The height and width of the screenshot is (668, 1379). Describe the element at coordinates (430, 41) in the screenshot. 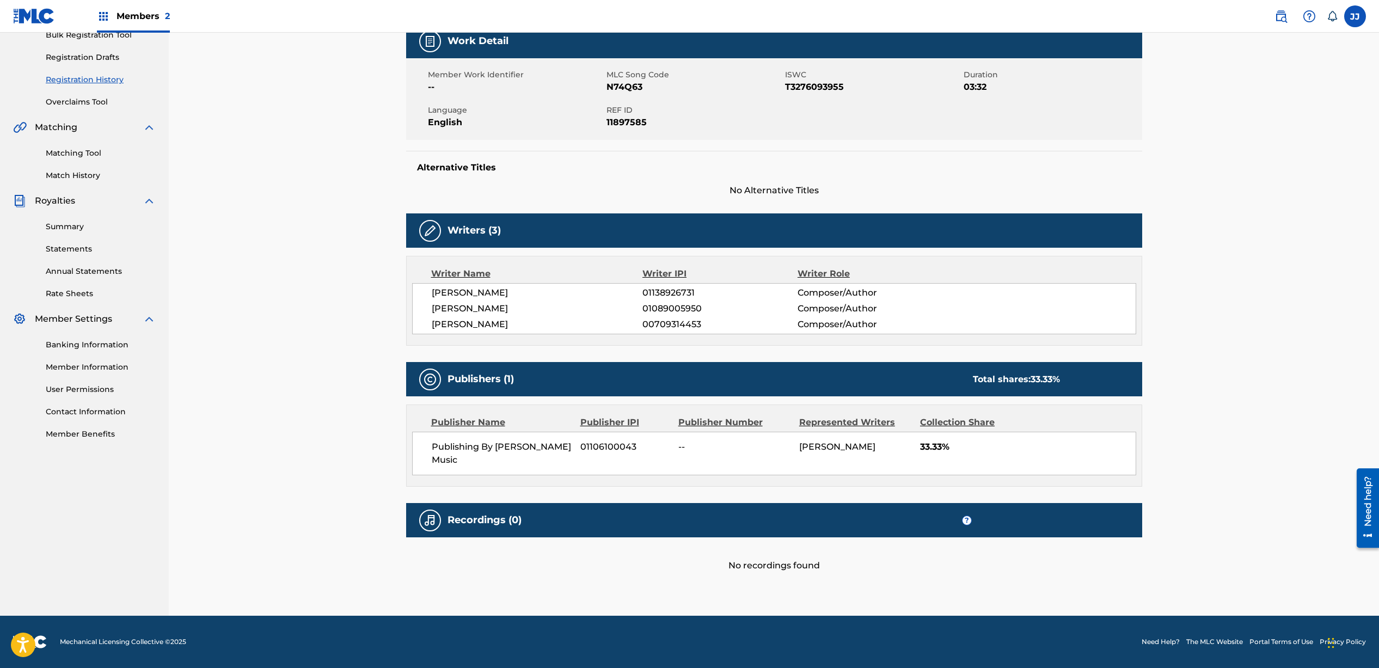

I see `img: Work Detail` at that location.